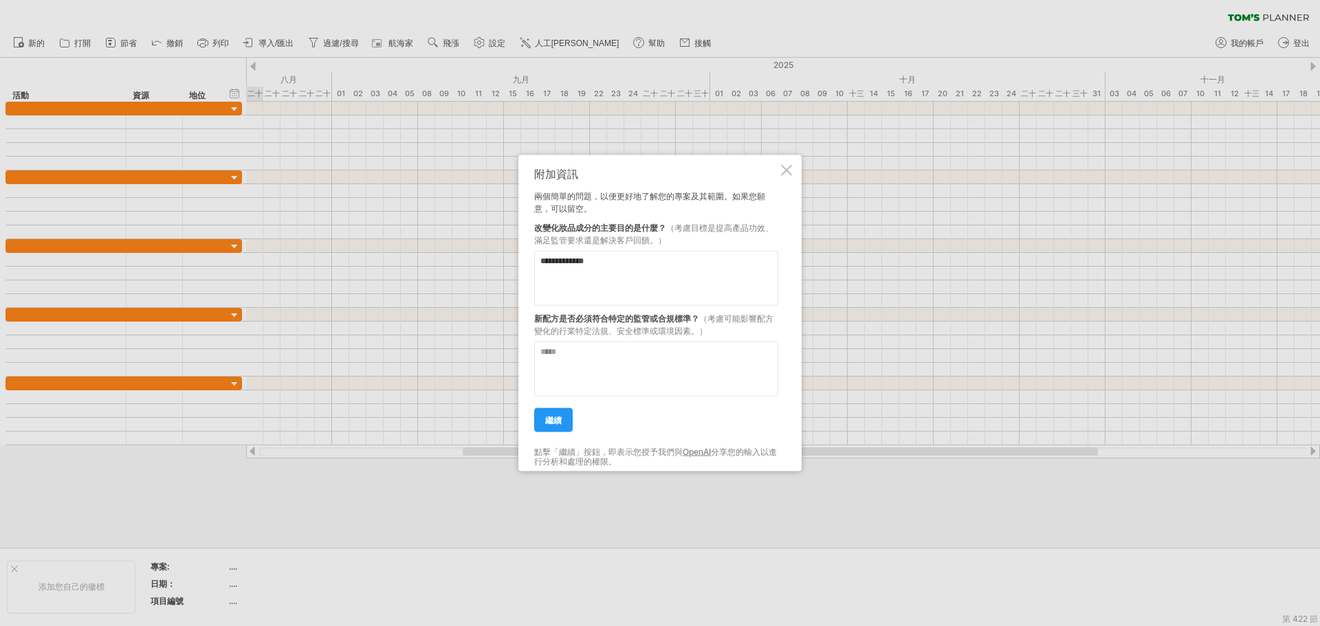 The height and width of the screenshot is (626, 1320). What do you see at coordinates (608, 451) in the screenshot?
I see `font: 點擊「繼續」按鈕，即表示您授予我們與` at bounding box center [608, 451].